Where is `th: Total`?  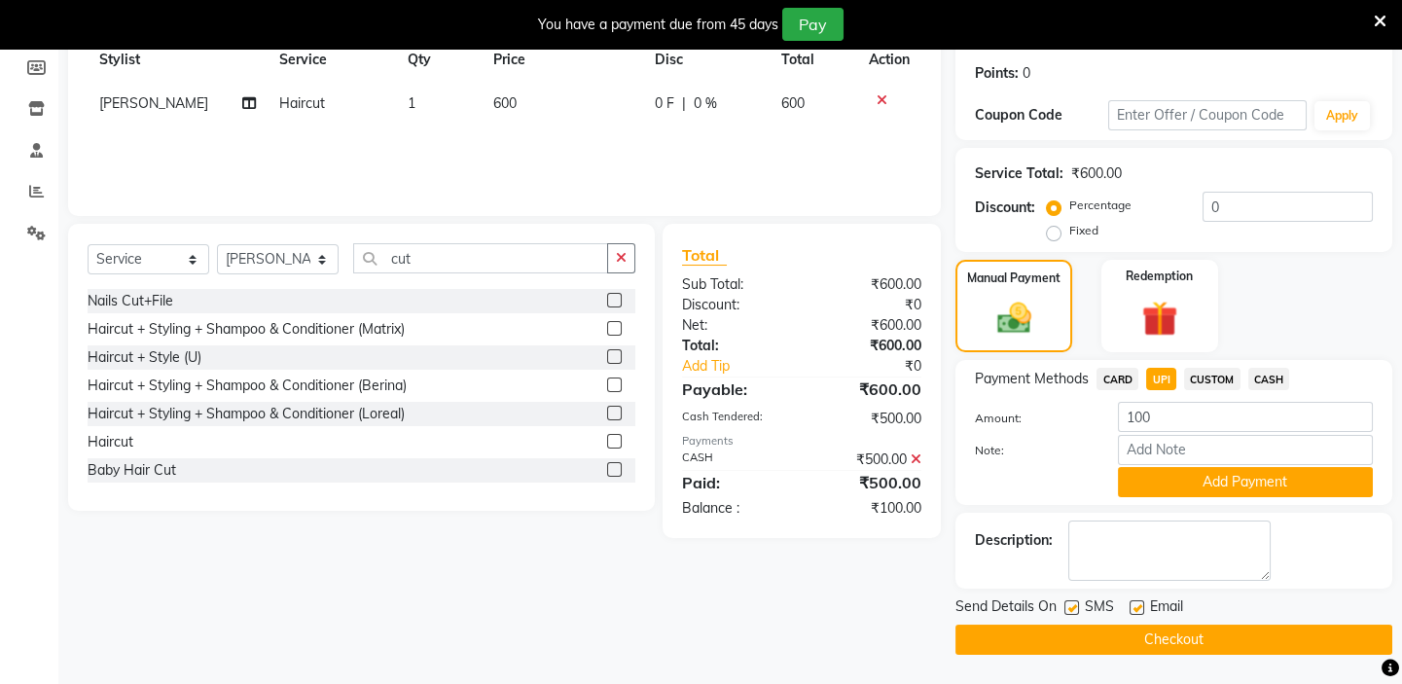
th: Total is located at coordinates (813, 59).